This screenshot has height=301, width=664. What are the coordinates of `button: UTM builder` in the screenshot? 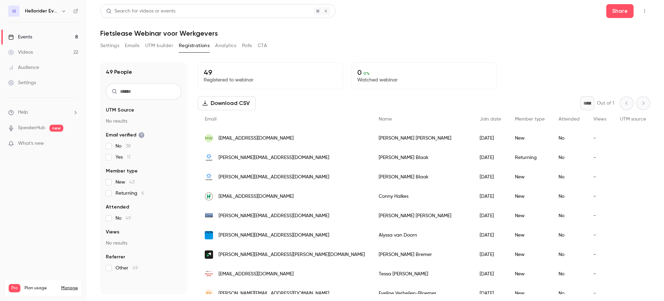 It's located at (159, 46).